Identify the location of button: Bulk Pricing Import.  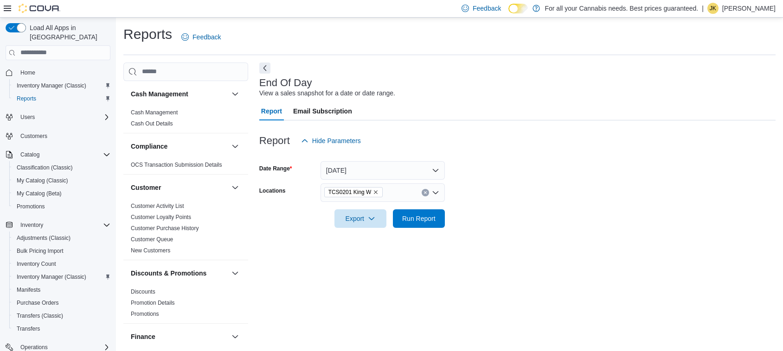
(62, 251).